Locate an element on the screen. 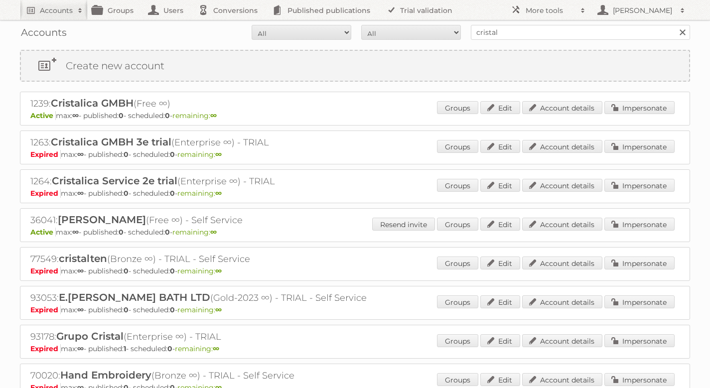 The width and height of the screenshot is (710, 388). h2: Accounts is located at coordinates (56, 10).